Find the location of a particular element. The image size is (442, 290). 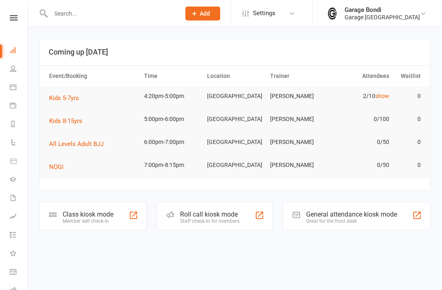

button: NOGI is located at coordinates (59, 167).